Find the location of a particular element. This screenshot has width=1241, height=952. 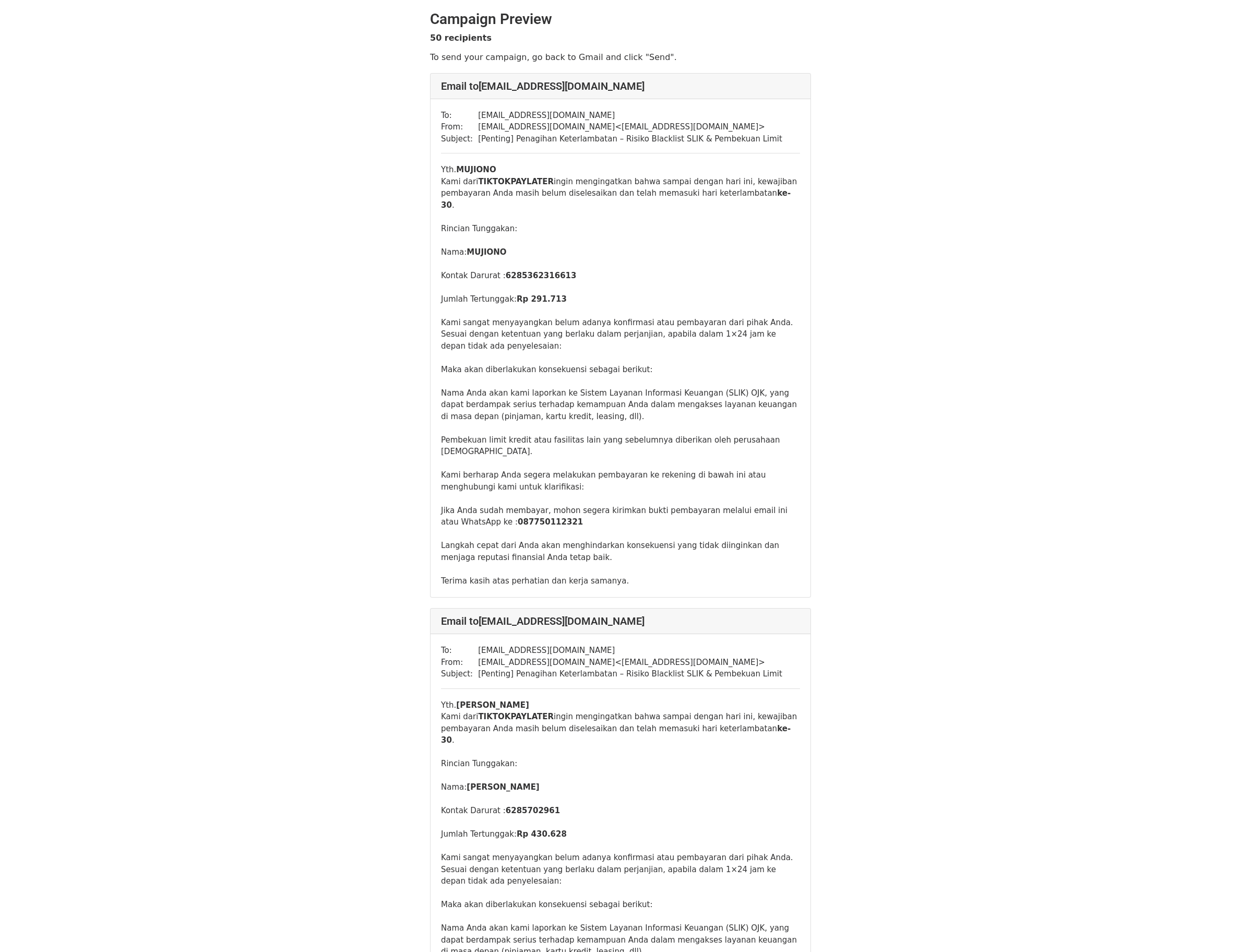

p: To send your campaign, go back to Gmail and click "Send". is located at coordinates (620, 57).